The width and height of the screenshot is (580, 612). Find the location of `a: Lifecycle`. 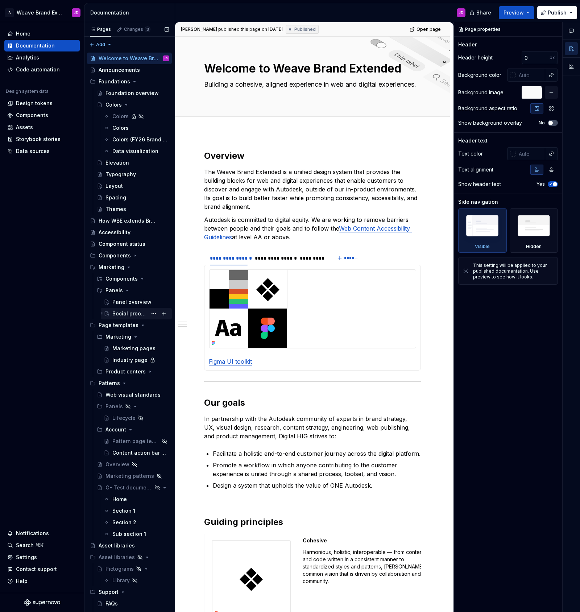

a: Lifecycle is located at coordinates (136, 418).